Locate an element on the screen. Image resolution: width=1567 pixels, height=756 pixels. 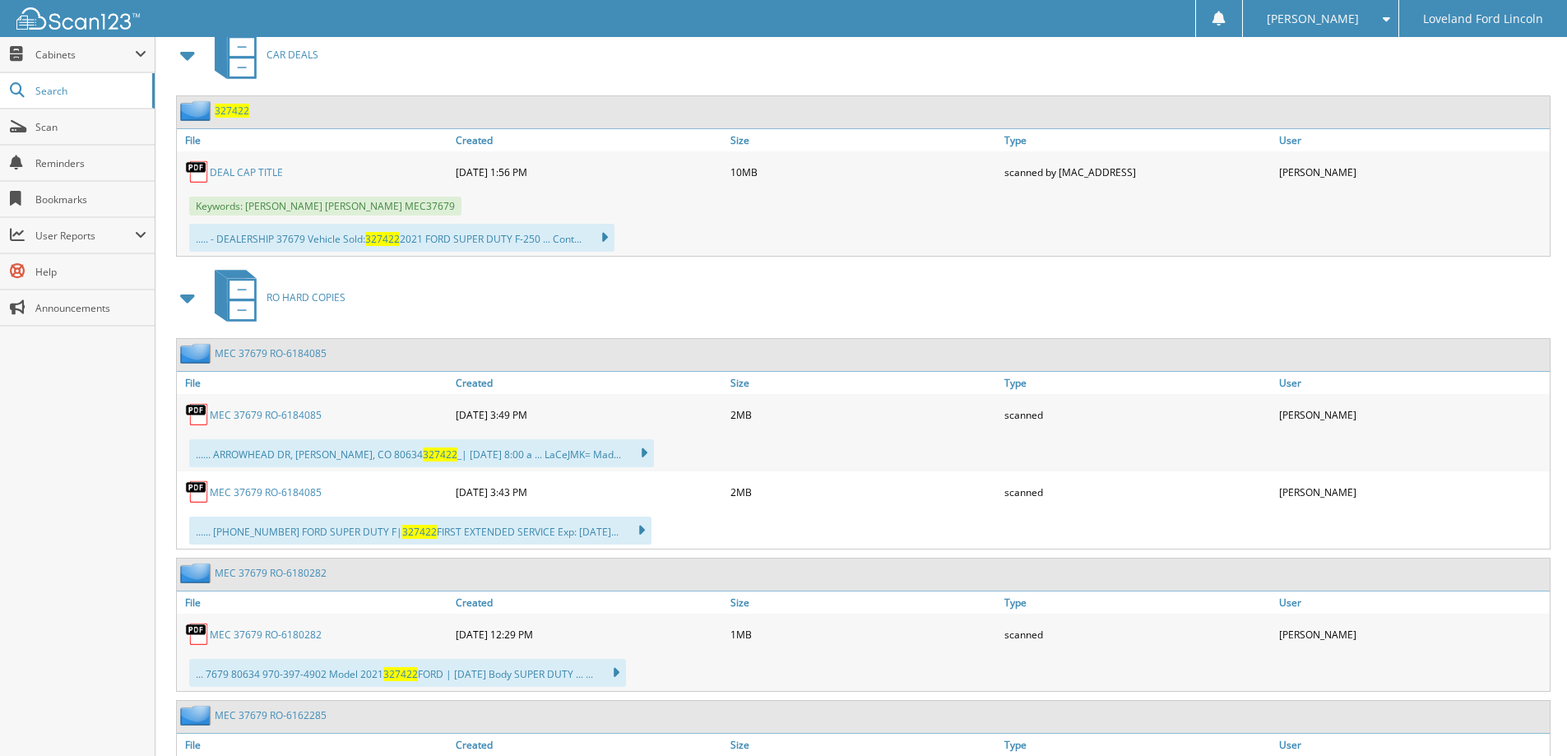
span: Bookmarks is located at coordinates (91, 199).